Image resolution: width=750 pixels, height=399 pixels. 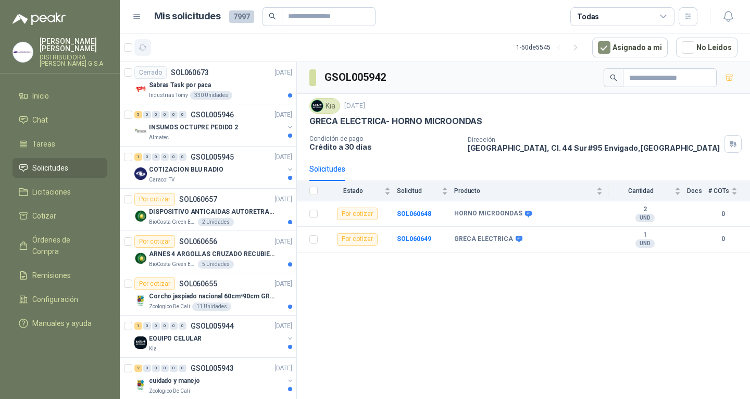 What do you see at coordinates (630, 47) in the screenshot?
I see `button: Asignado a mi` at bounding box center [630, 47].